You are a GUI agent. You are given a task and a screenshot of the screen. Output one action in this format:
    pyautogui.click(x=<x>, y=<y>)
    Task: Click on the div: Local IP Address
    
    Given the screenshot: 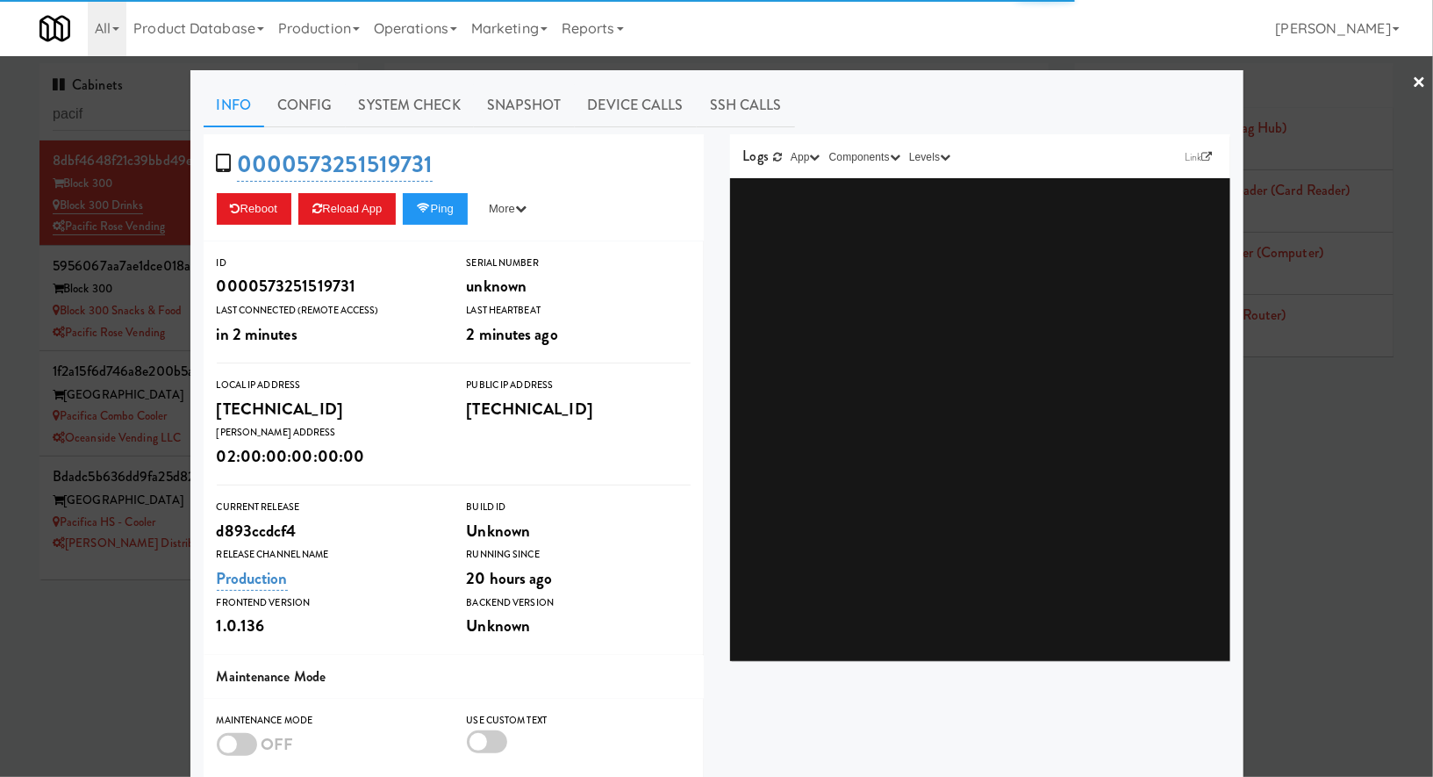 What is the action you would take?
    pyautogui.click(x=328, y=385)
    